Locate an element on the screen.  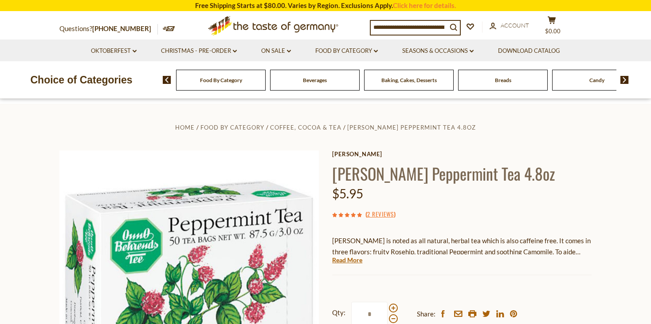
a: On Sale is located at coordinates (276, 51).